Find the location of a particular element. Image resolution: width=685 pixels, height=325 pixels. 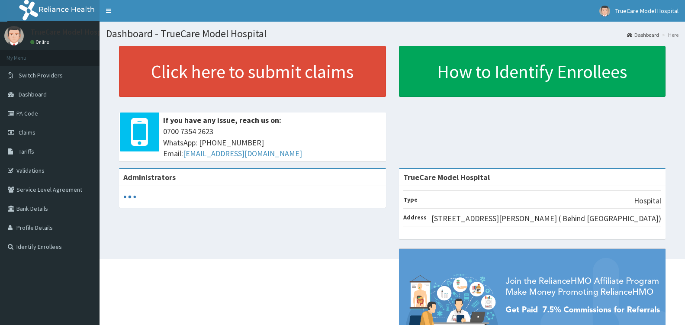

p: TrueCare Model Hospital is located at coordinates (71, 32).